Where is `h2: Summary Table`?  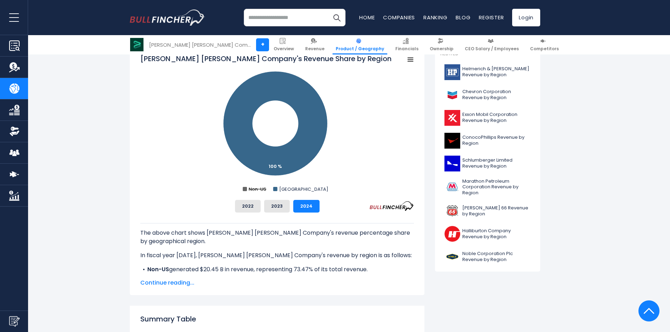 h2: Summary Table is located at coordinates (277, 319).